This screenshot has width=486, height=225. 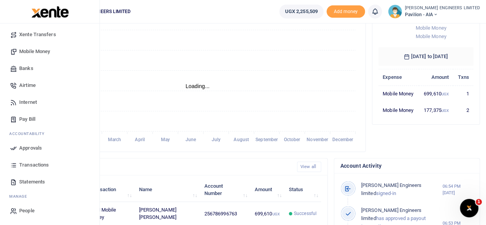 What do you see at coordinates (114, 139) in the screenshot?
I see `tspan: March` at bounding box center [114, 139].